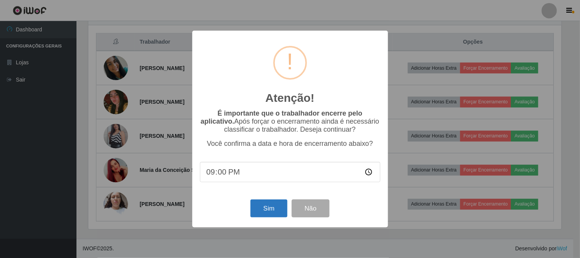  Describe the element at coordinates (290, 121) in the screenshot. I see `p: Após forçar o encerramento ainda é necessário classificar o trabalhador. Deseja continuar?` at that location.